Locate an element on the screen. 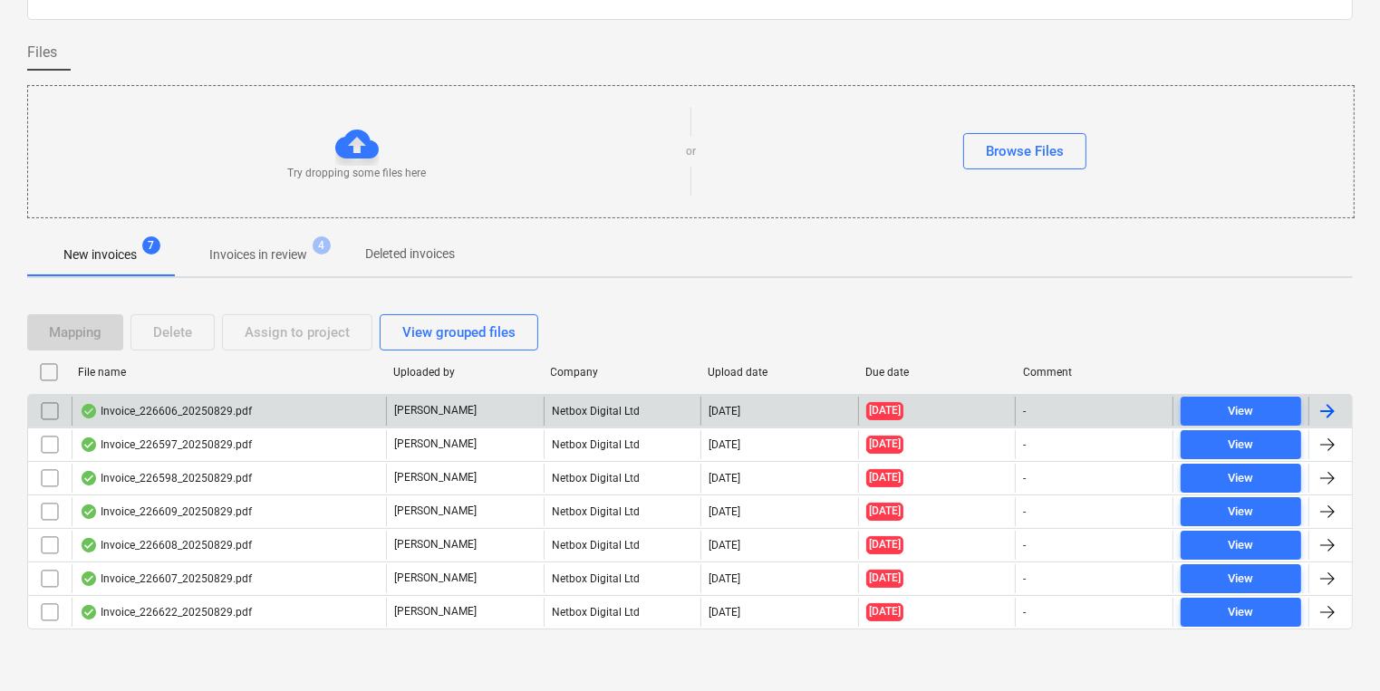 This screenshot has height=691, width=1380. div: Invoice_226606_20250829.pdf is located at coordinates (166, 411).